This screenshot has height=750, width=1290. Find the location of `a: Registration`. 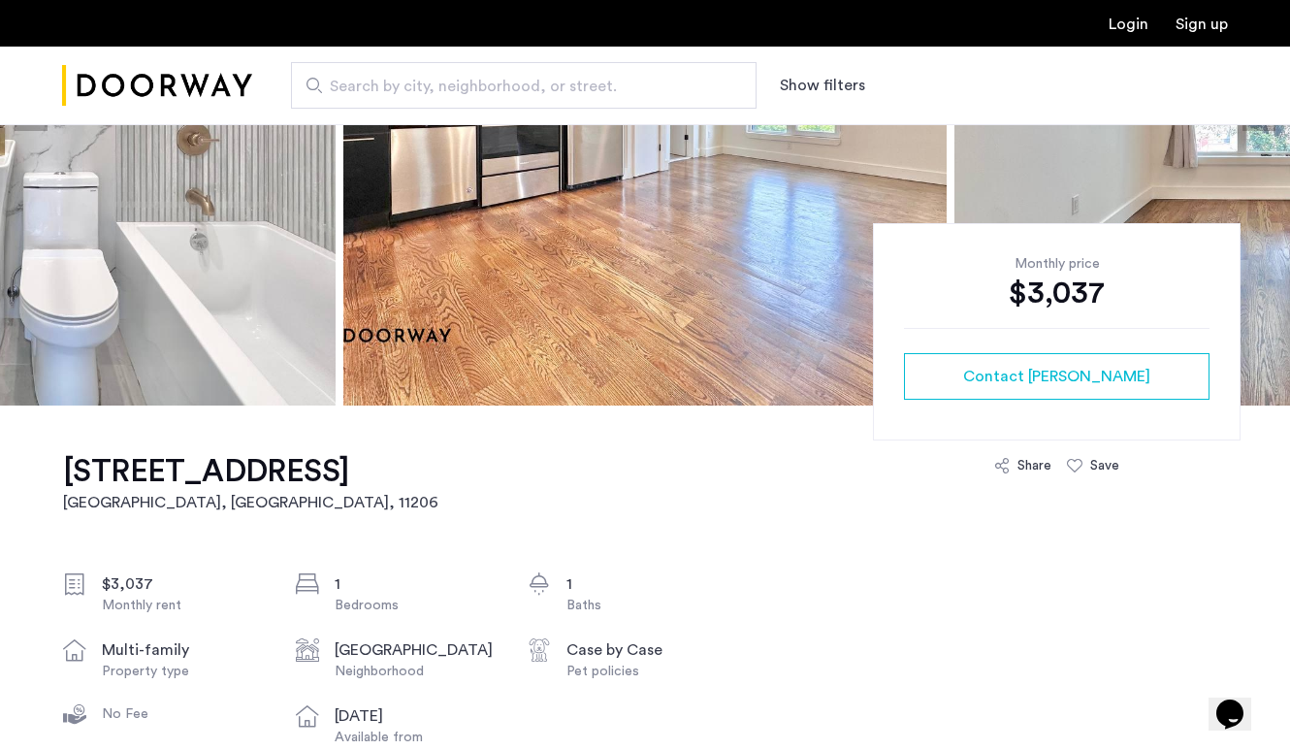

a: Registration is located at coordinates (1202, 24).